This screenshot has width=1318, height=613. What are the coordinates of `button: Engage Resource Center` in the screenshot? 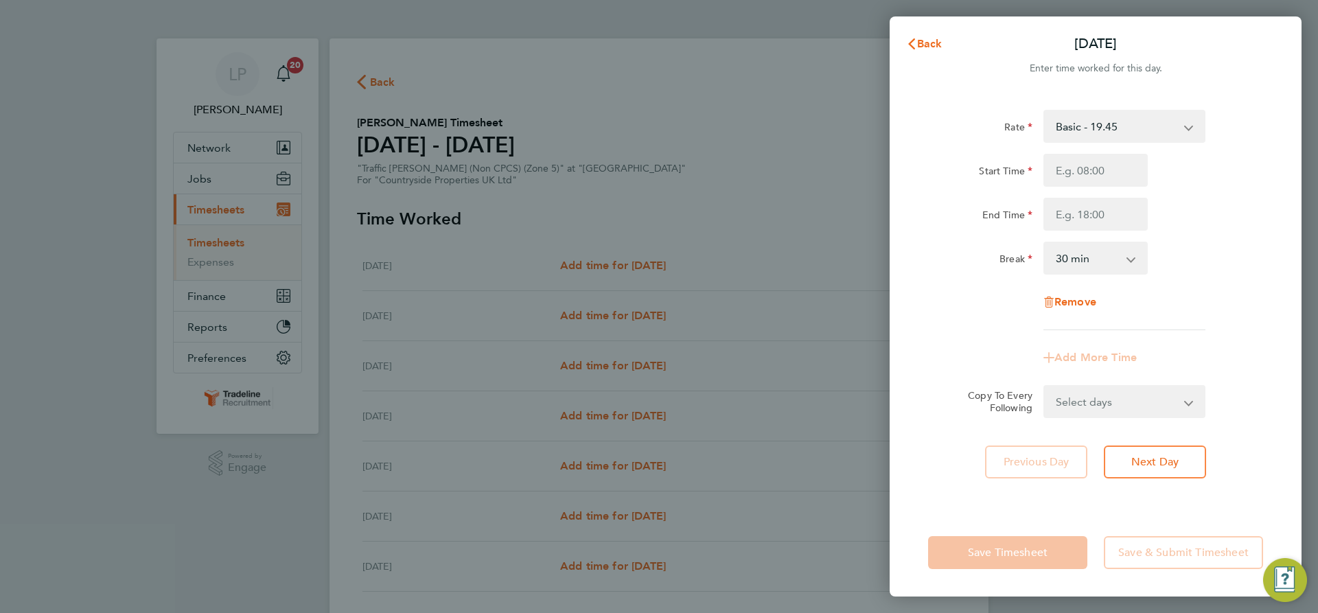 It's located at (1285, 580).